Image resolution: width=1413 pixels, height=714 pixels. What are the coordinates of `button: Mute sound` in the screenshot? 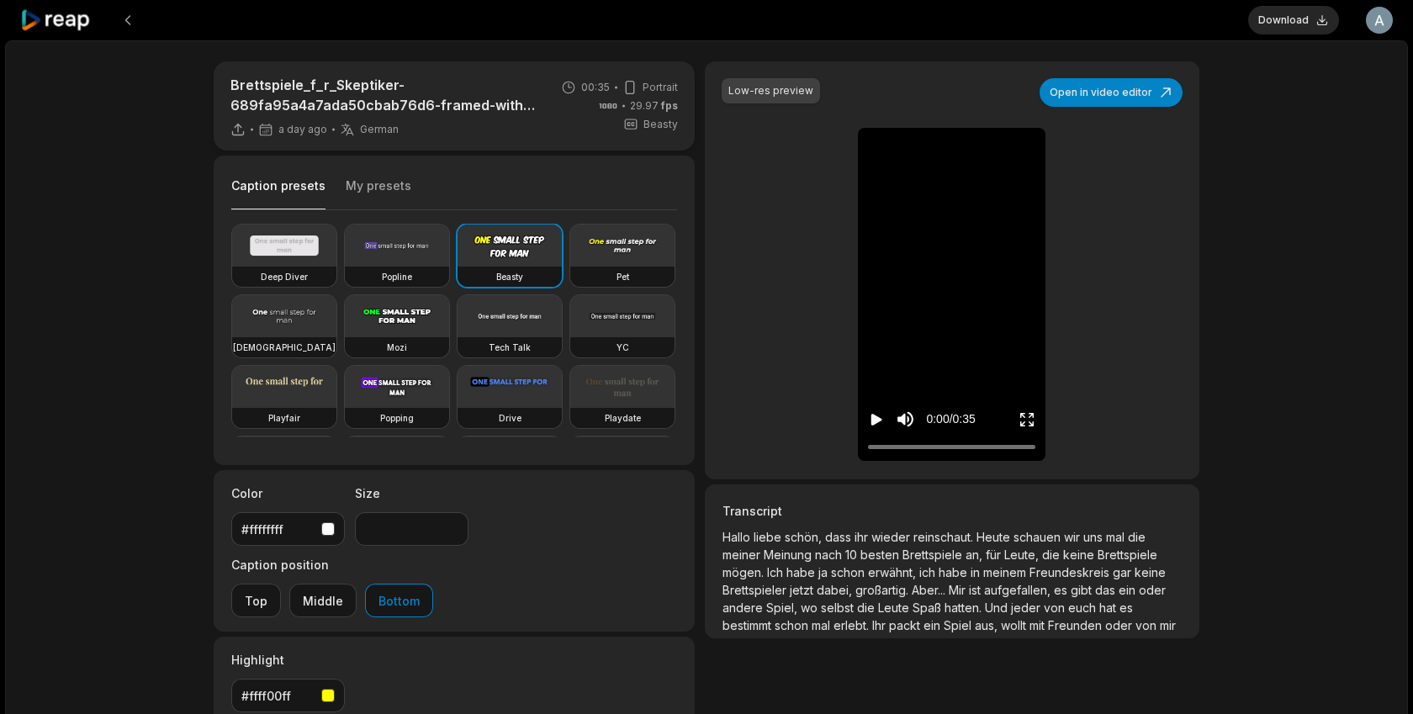 It's located at (905, 419).